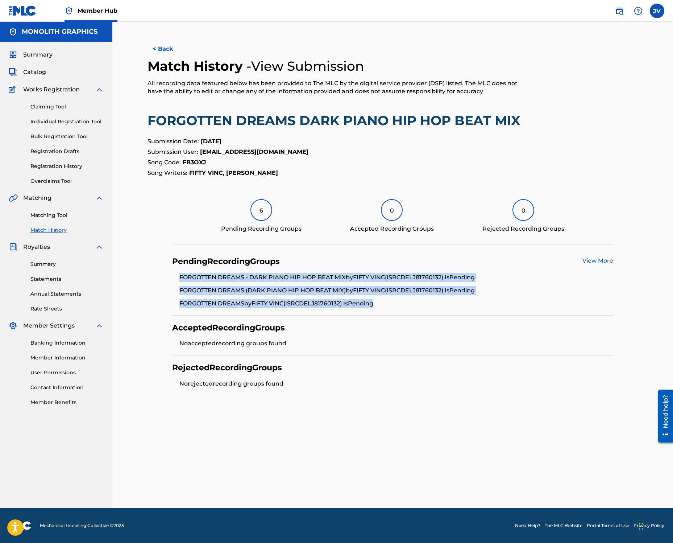 The image size is (673, 543). What do you see at coordinates (67, 387) in the screenshot?
I see `a: Contact Information` at bounding box center [67, 387].